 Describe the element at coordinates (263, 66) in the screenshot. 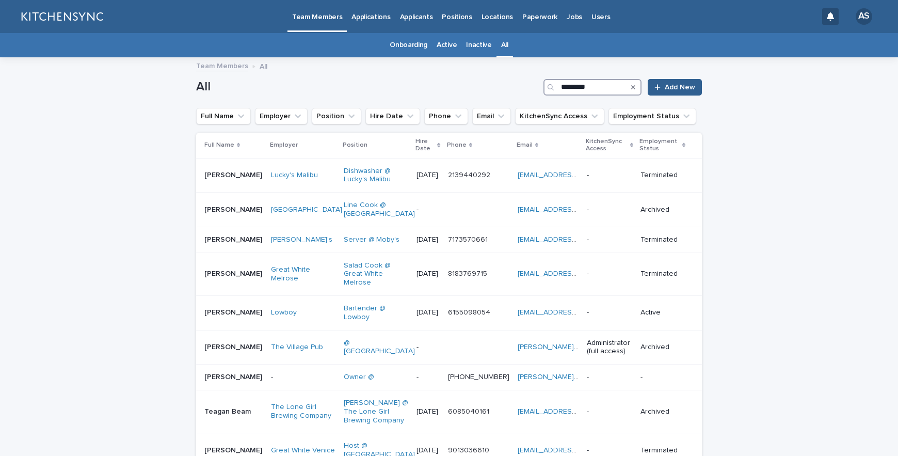

I see `p: All` at that location.